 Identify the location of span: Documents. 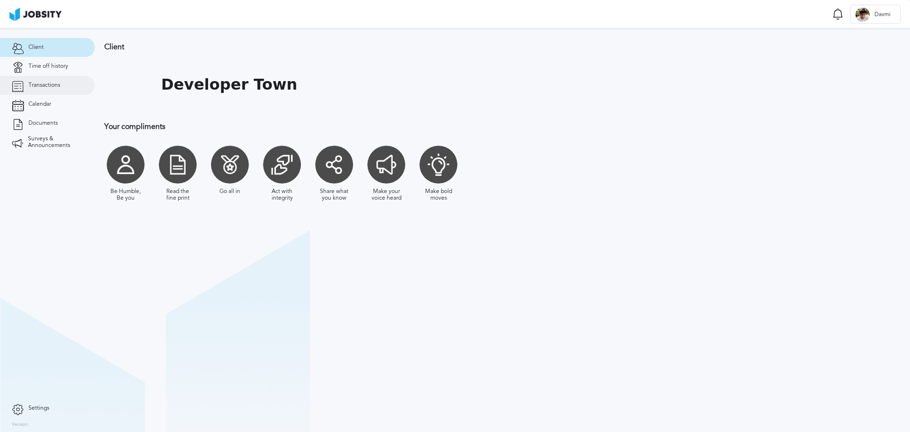
(43, 123).